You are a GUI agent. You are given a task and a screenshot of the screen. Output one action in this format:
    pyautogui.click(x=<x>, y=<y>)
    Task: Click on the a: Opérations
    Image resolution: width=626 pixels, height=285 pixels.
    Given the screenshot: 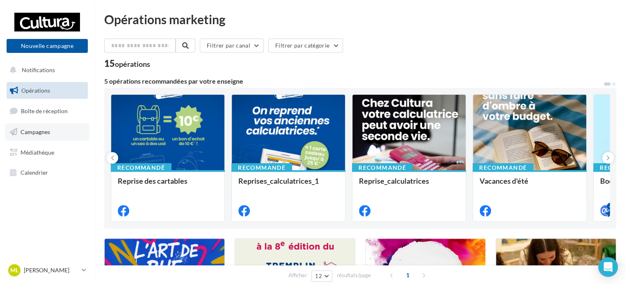 What is the action you would take?
    pyautogui.click(x=47, y=91)
    